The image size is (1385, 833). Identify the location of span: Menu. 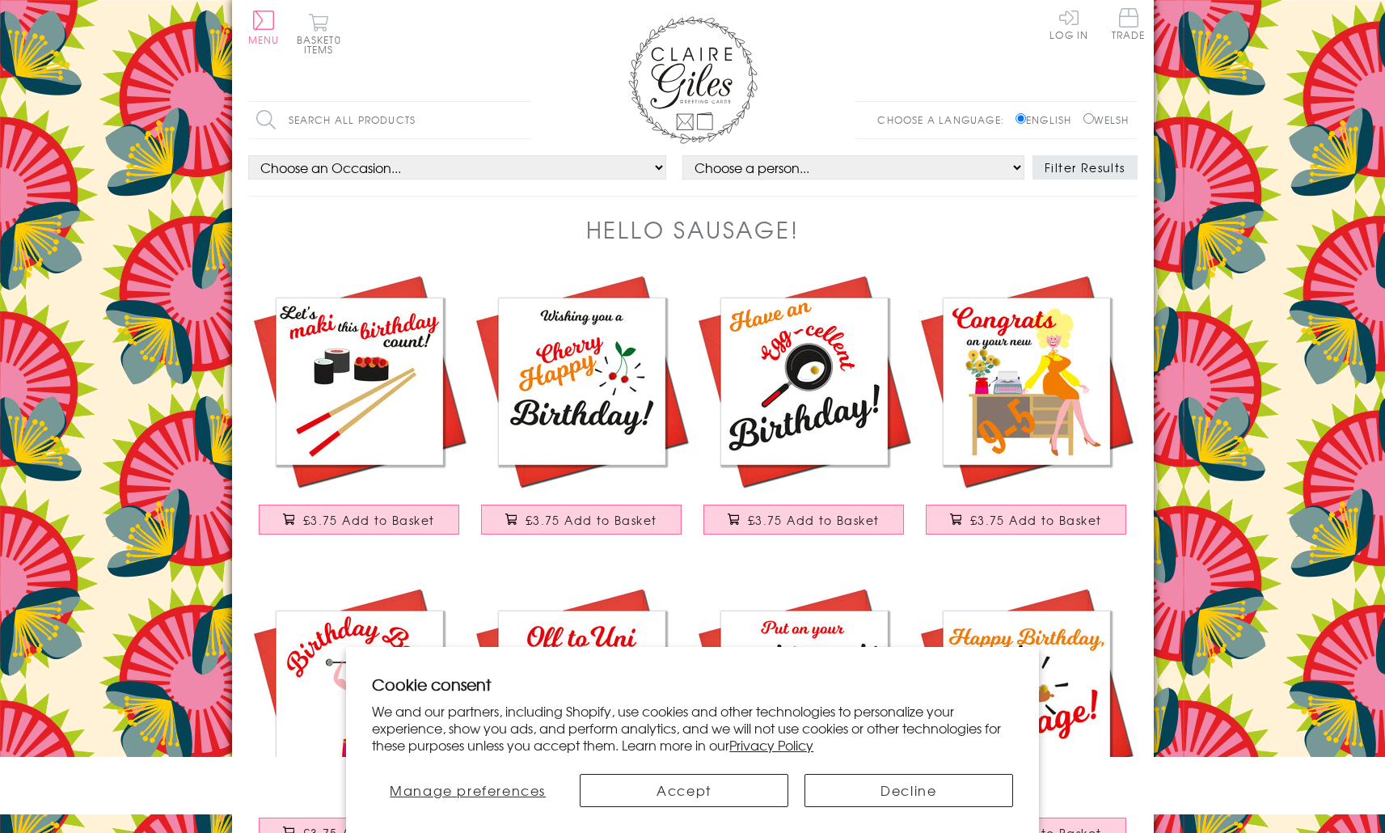
(264, 40).